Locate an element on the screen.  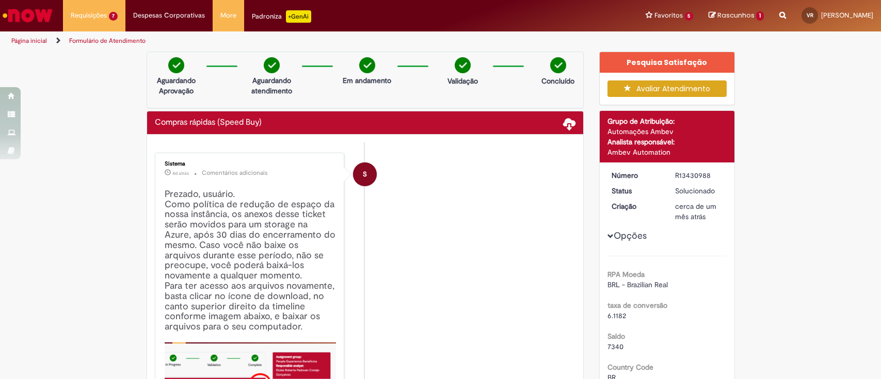
span: 7340 is located at coordinates (615, 347).